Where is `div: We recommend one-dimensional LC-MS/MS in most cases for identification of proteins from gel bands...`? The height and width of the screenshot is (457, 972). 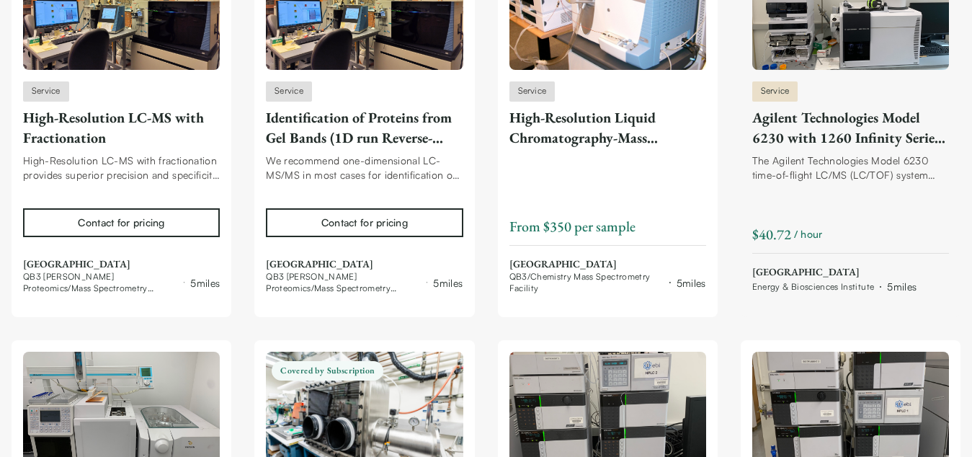
div: We recommend one-dimensional LC-MS/MS in most cases for identification of proteins from gel bands... is located at coordinates (364, 168).